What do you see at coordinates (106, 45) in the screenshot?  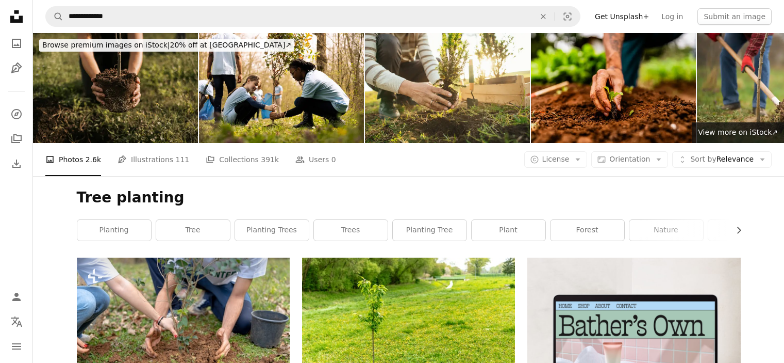 I see `span: Browse premium images on iStock |` at bounding box center [106, 45].